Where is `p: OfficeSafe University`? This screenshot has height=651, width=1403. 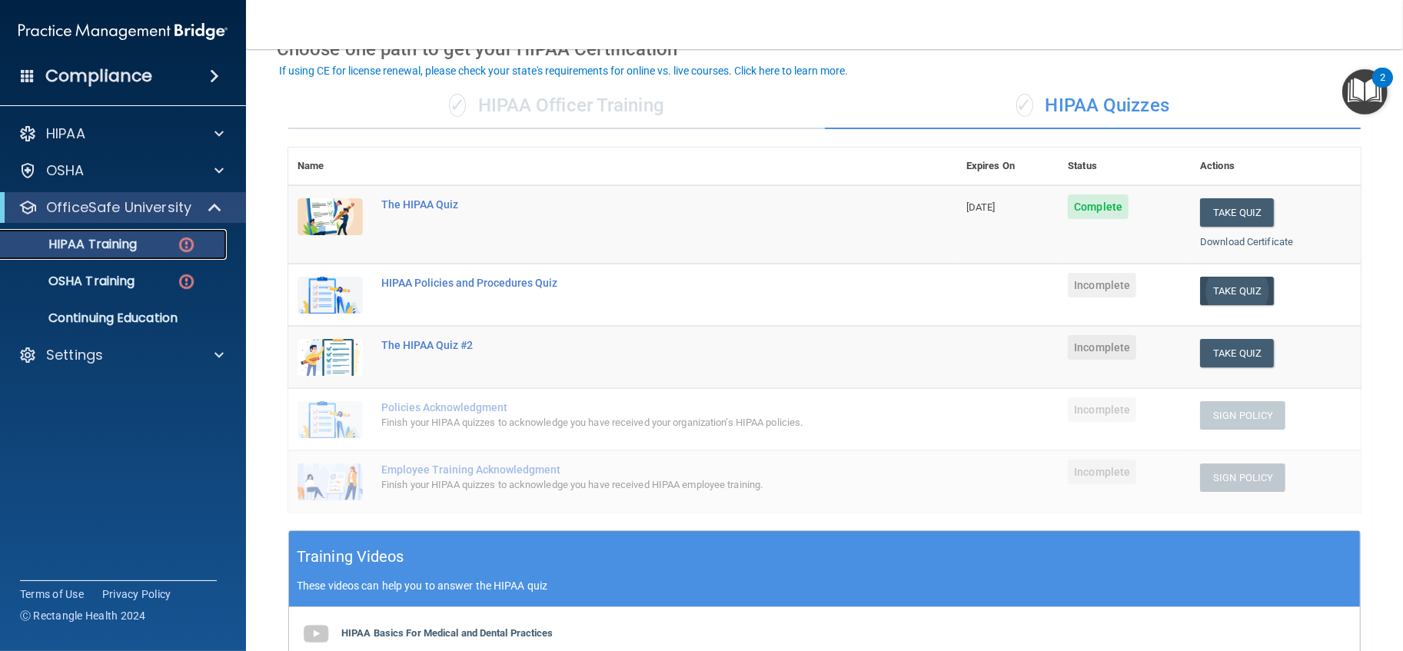 p: OfficeSafe University is located at coordinates (118, 208).